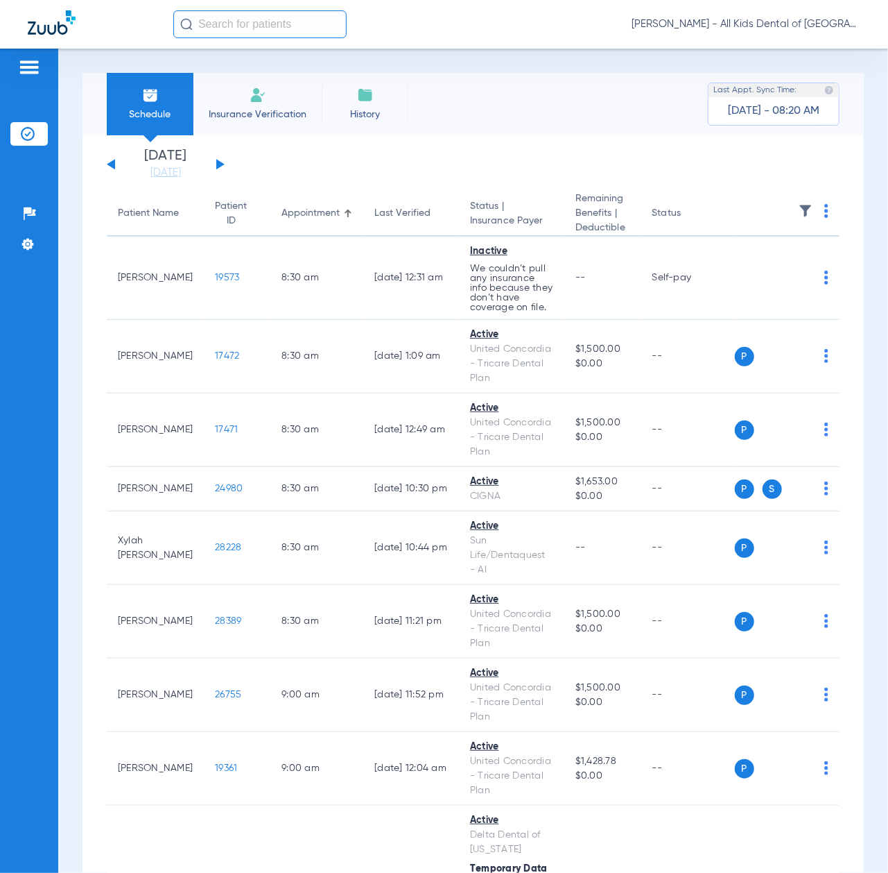  Describe the element at coordinates (603, 481) in the screenshot. I see `span: $1,653.00` at that location.